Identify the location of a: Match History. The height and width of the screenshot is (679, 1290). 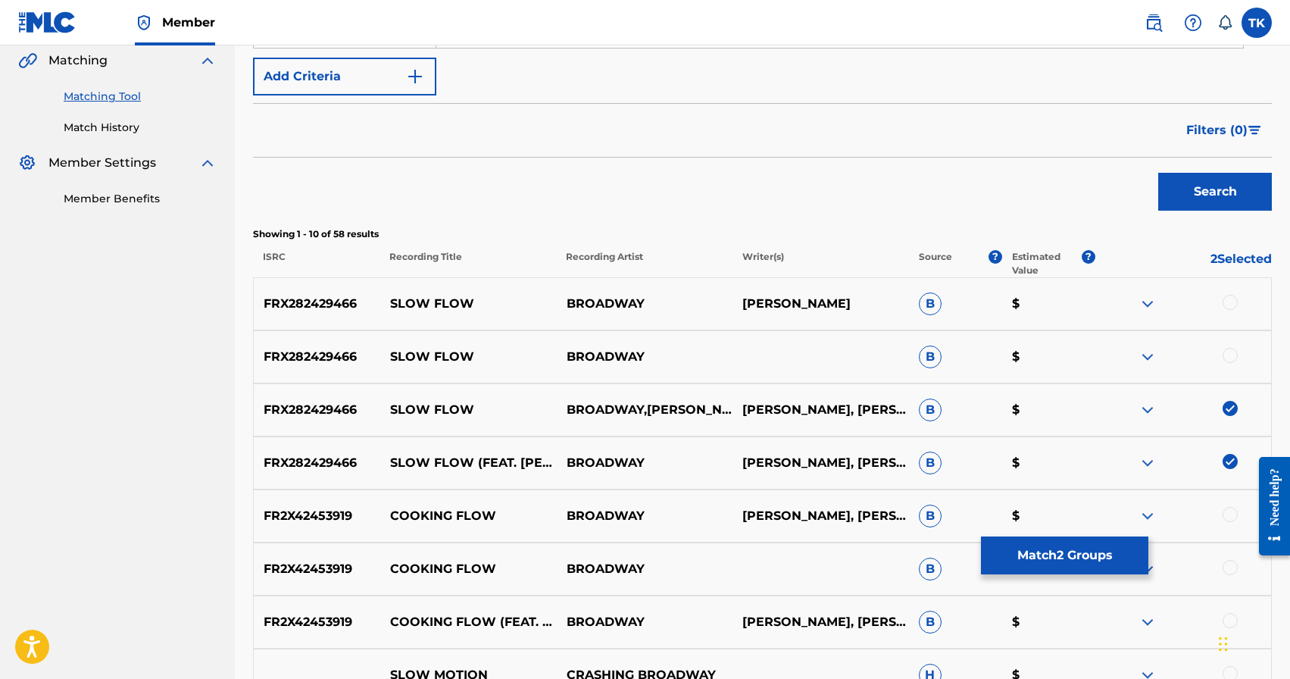
(140, 127).